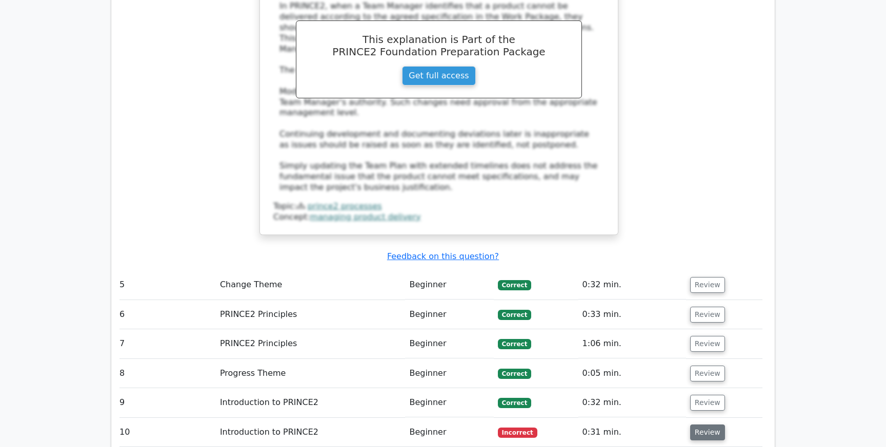 Image resolution: width=886 pixels, height=447 pixels. What do you see at coordinates (166, 315) in the screenshot?
I see `td: 6` at bounding box center [166, 315].